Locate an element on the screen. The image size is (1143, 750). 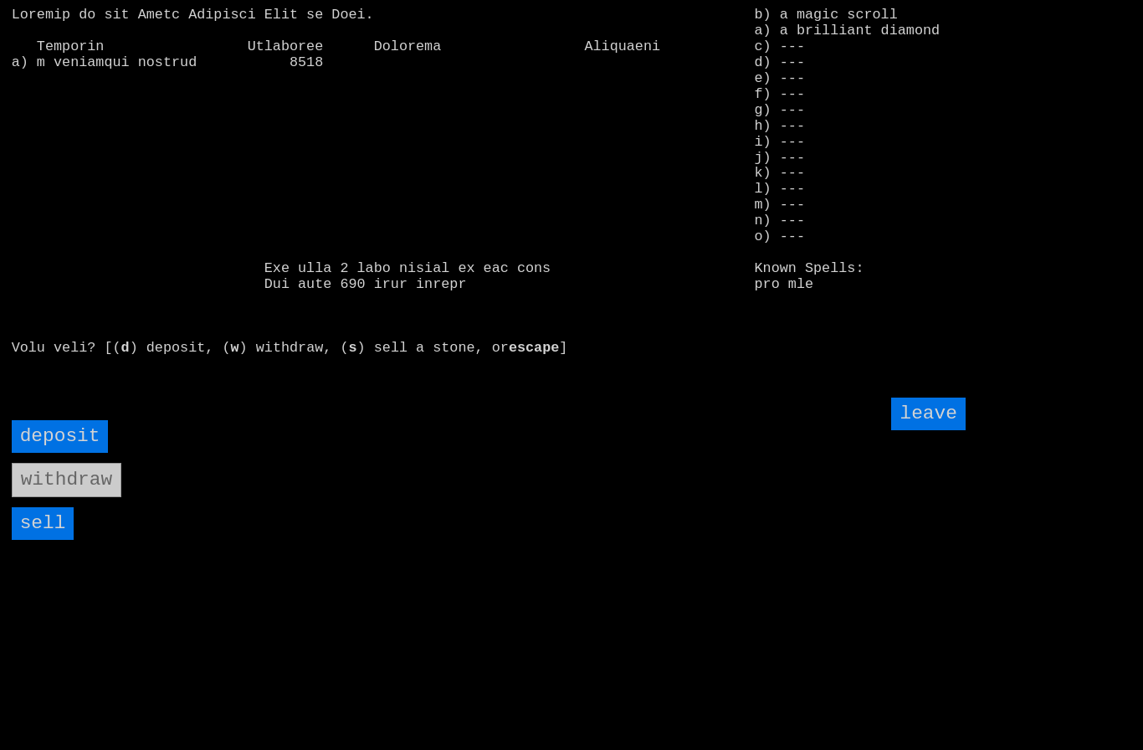
b: s is located at coordinates (353, 347).